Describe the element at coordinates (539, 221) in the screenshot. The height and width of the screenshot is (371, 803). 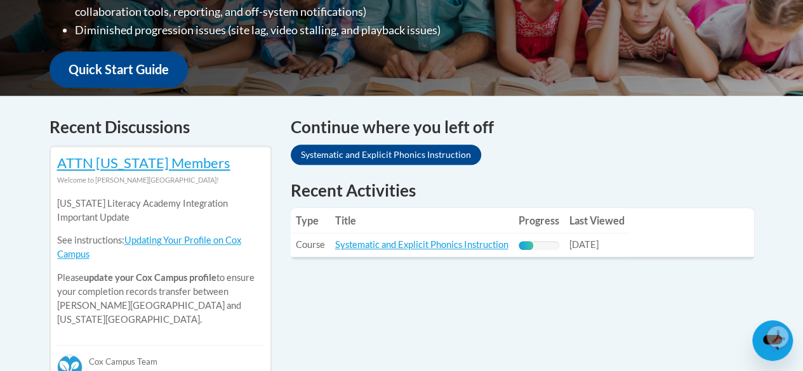
I see `th: Progress` at that location.